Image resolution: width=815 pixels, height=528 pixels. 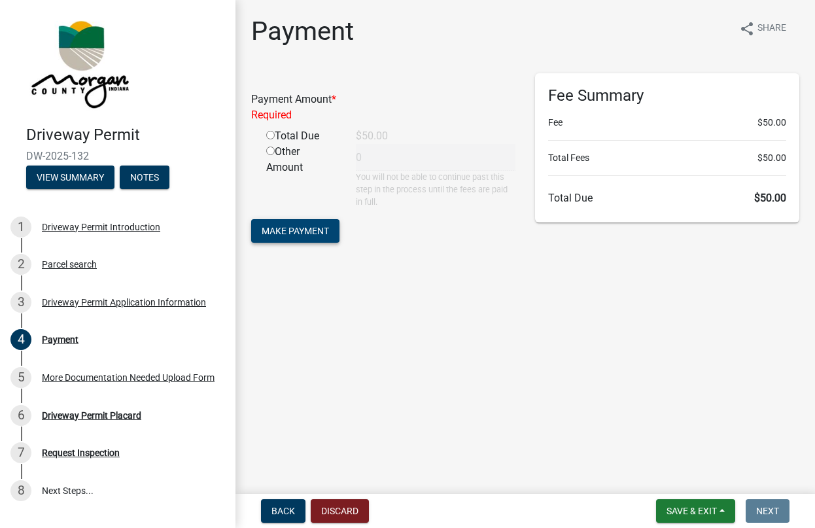 I want to click on div: 7, so click(x=21, y=453).